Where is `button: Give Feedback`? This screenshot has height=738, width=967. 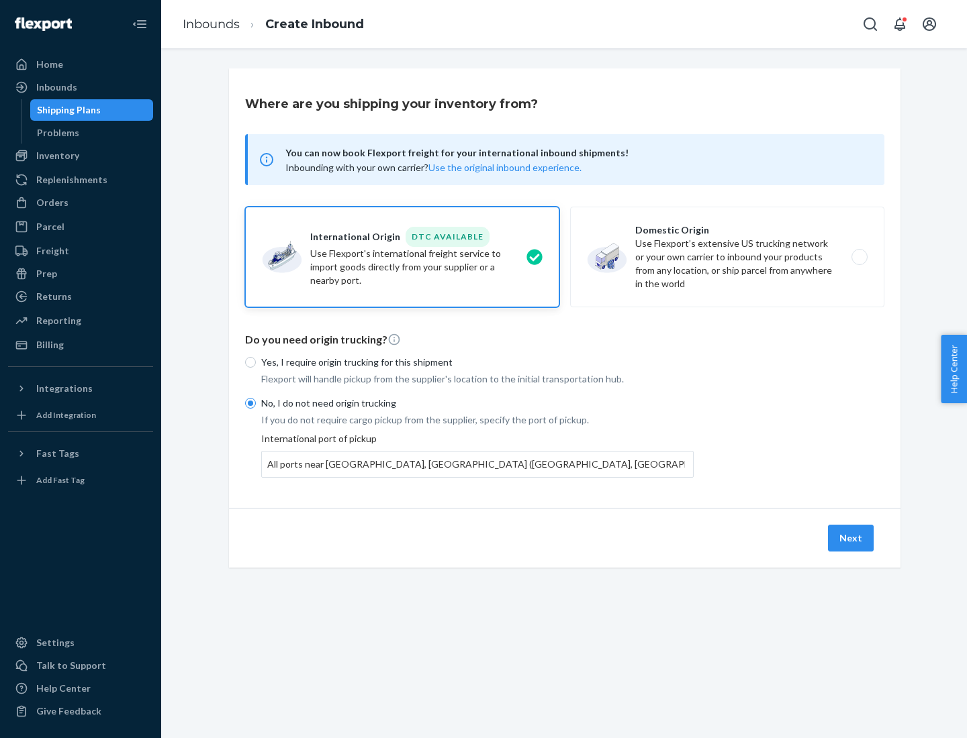 button: Give Feedback is located at coordinates (81, 712).